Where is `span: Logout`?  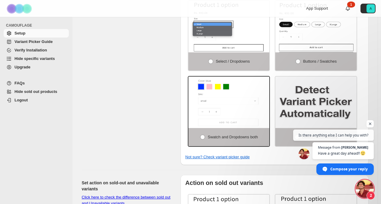 span: Logout is located at coordinates (21, 100).